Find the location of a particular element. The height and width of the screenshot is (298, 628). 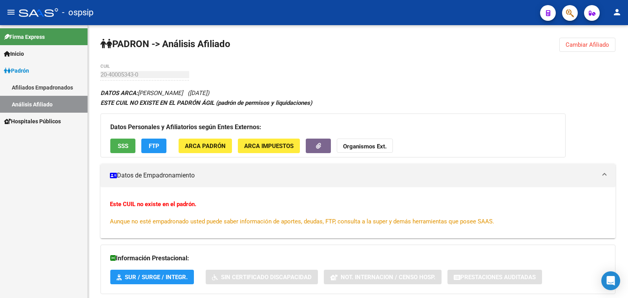

strong: Organismos Ext. is located at coordinates (364, 146).